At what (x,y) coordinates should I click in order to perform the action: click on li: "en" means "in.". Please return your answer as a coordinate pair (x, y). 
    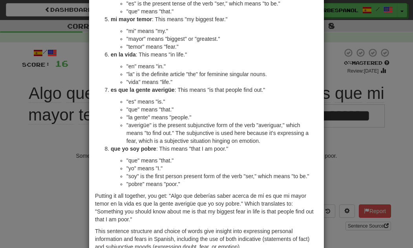
    Looking at the image, I should click on (222, 66).